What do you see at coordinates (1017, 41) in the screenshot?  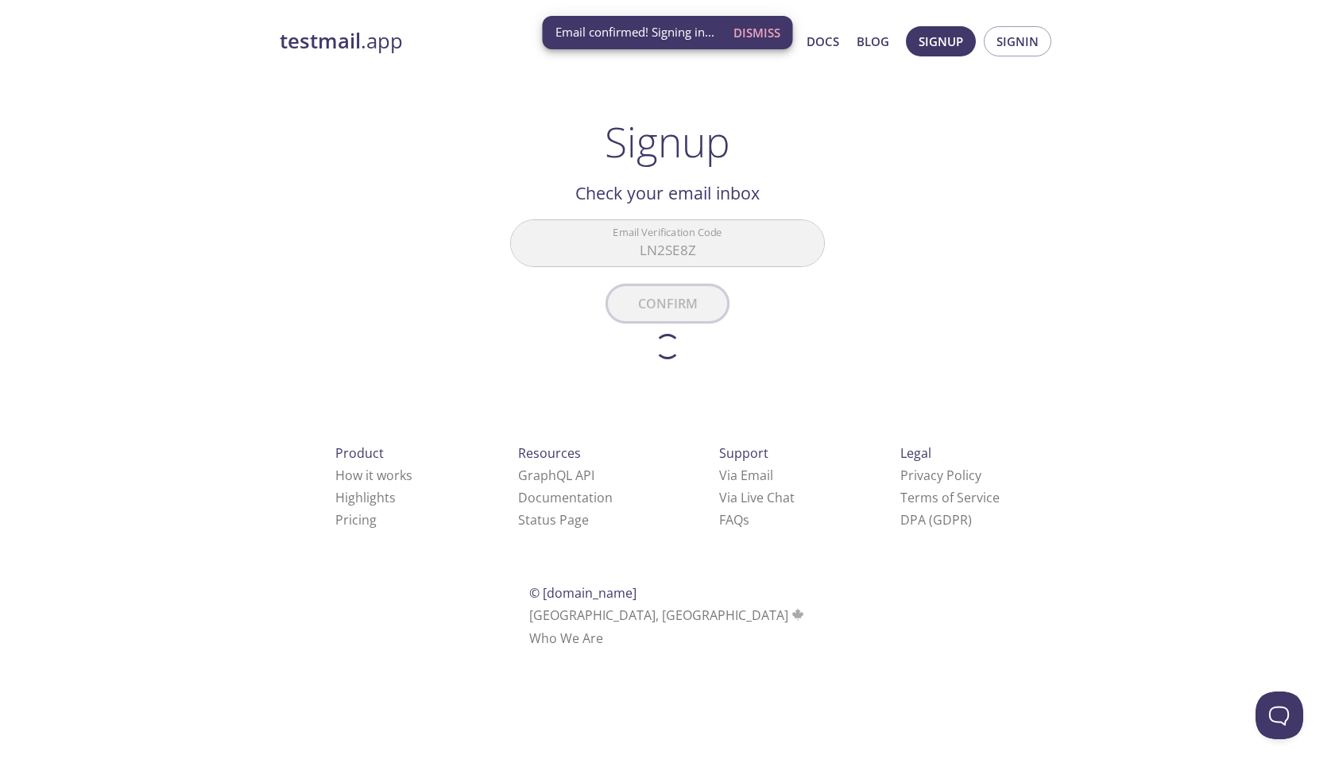 I see `span: Signin` at bounding box center [1017, 41].